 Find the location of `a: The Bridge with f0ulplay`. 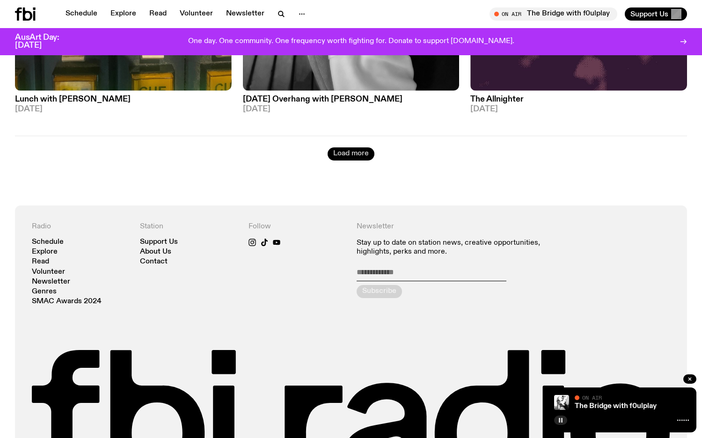

a: The Bridge with f0ulplay is located at coordinates (616, 406).